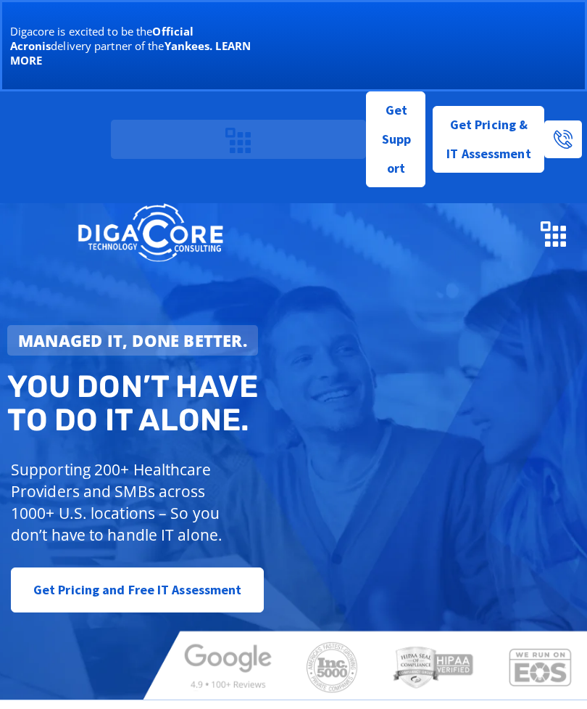 The height and width of the screenshot is (709, 587). What do you see at coordinates (489, 139) in the screenshot?
I see `span: Get Pricing & IT Assessment` at bounding box center [489, 139].